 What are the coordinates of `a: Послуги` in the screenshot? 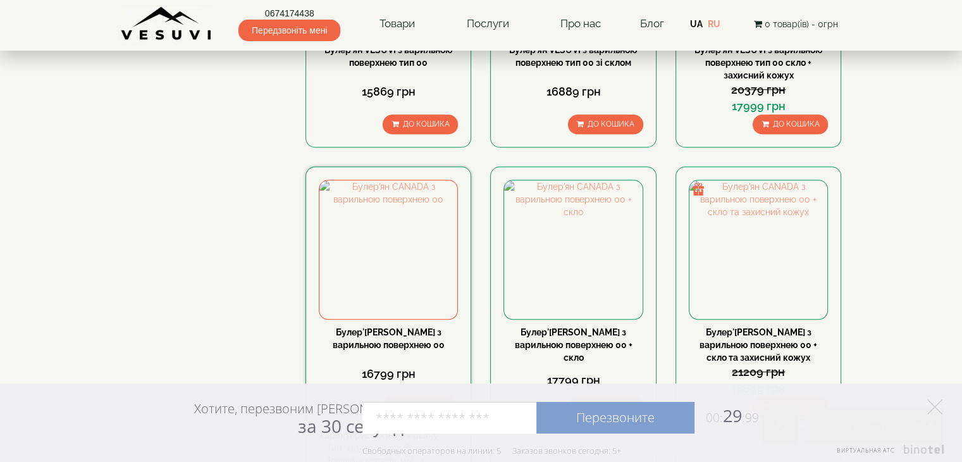 It's located at (487, 24).